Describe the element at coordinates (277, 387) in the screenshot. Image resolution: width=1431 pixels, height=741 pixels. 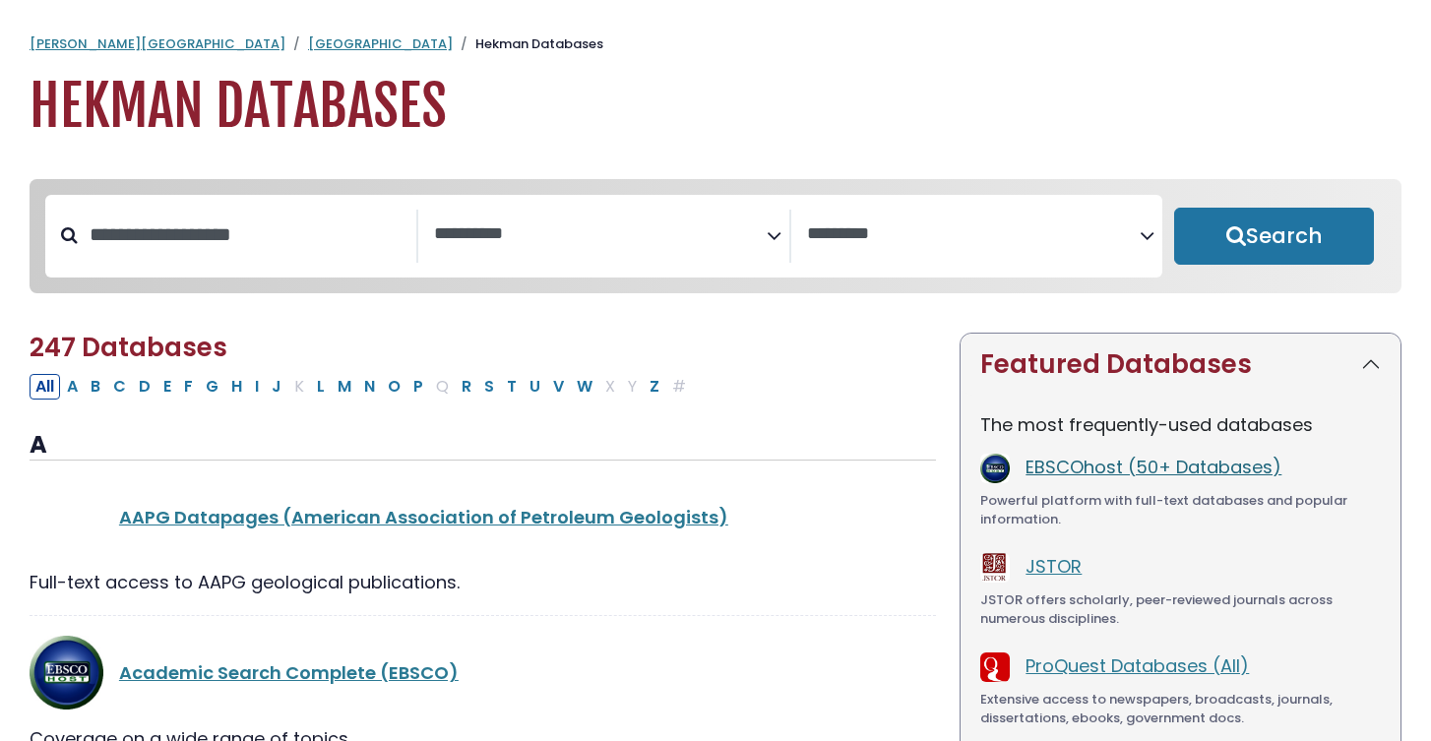
I see `button: Filter Results J` at that location.